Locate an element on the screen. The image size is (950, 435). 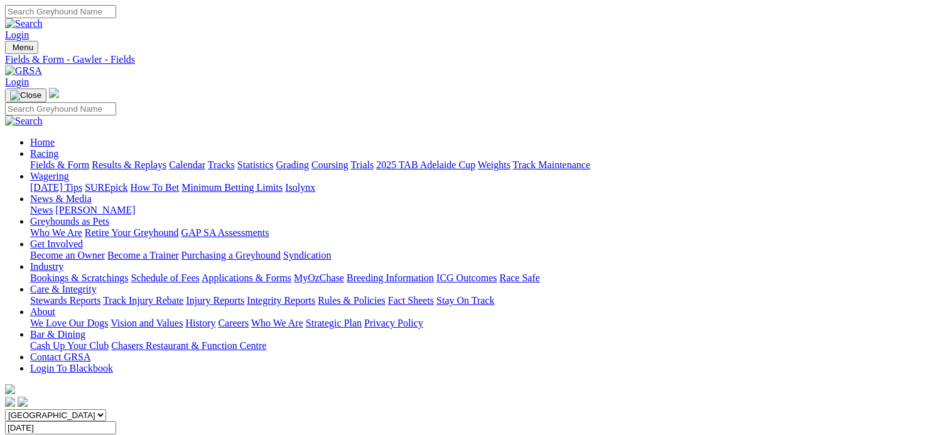
a: Tracks is located at coordinates (221, 165).